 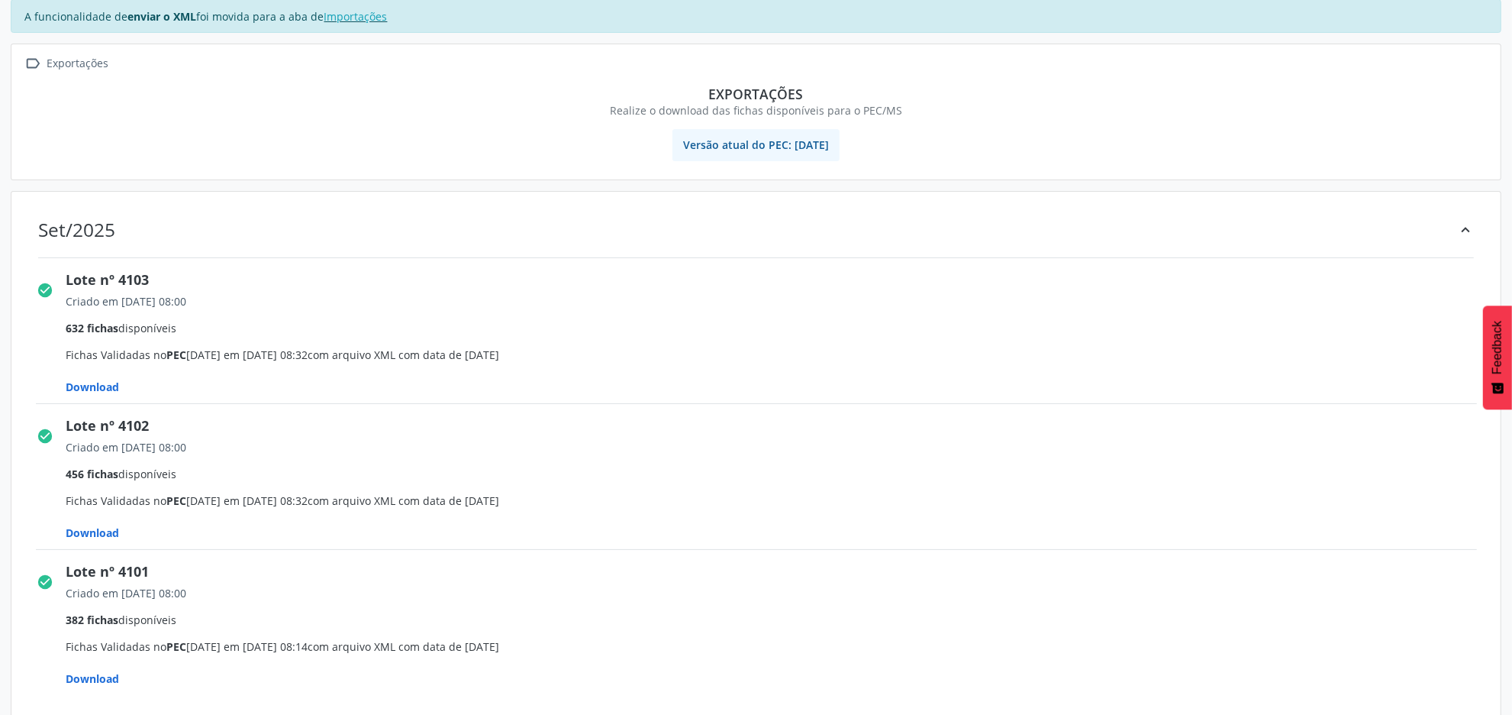 What do you see at coordinates (66, 63) in the screenshot?
I see `a:  Exportações` at bounding box center [66, 63].